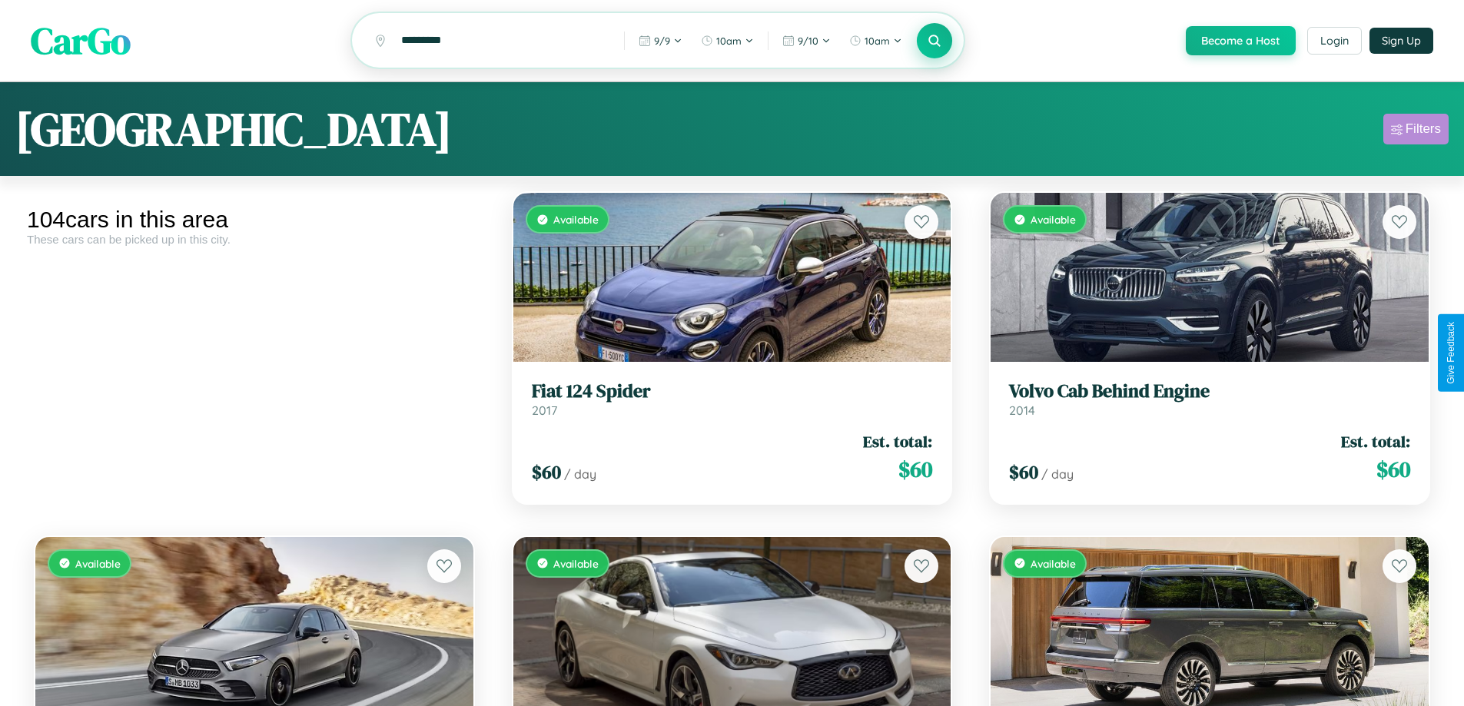  What do you see at coordinates (544, 410) in the screenshot?
I see `span: 2017` at bounding box center [544, 410].